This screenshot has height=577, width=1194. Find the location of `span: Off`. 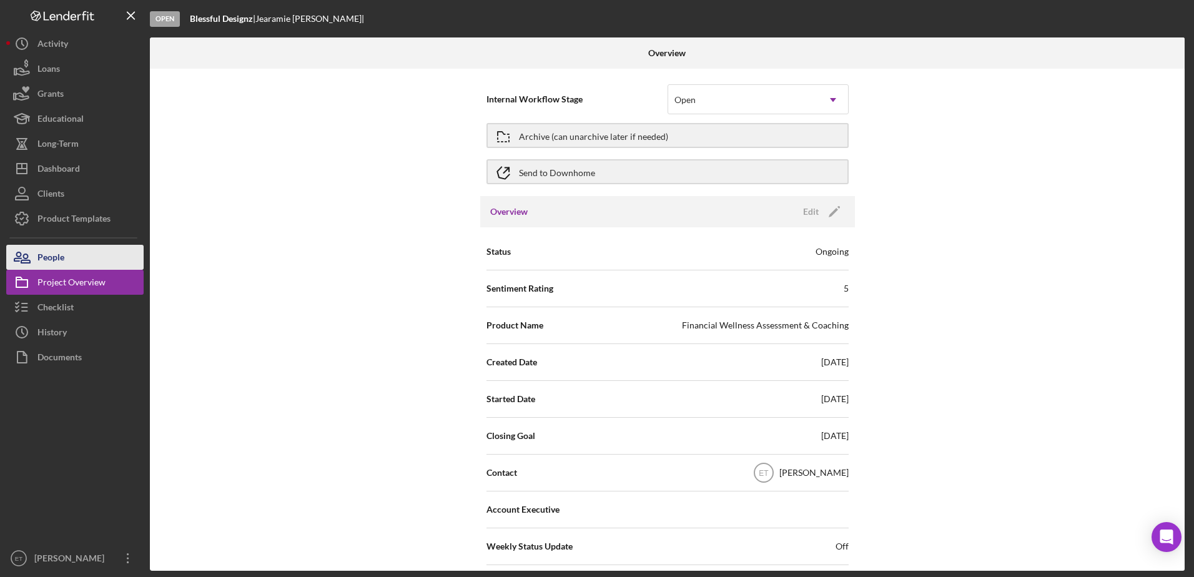

span: Off is located at coordinates (842, 546).